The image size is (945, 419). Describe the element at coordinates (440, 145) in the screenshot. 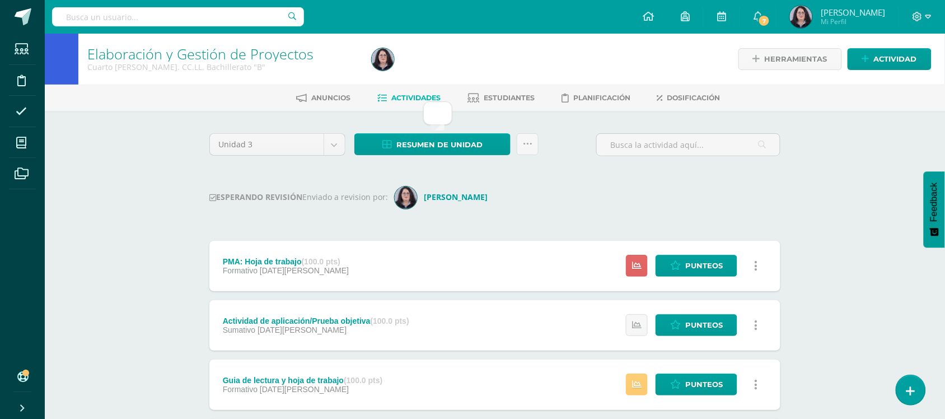

I see `span: Resumen de unidad` at that location.